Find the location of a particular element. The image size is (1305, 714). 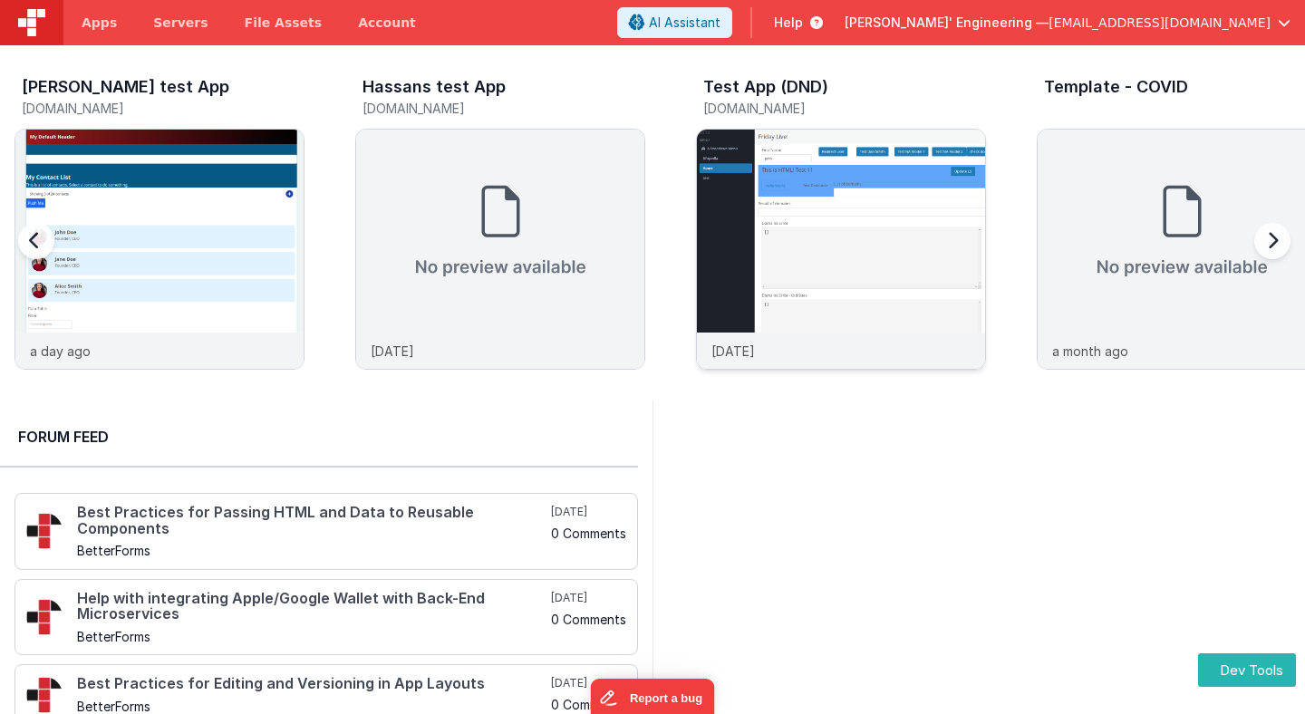

p: a month ago is located at coordinates (1090, 351).